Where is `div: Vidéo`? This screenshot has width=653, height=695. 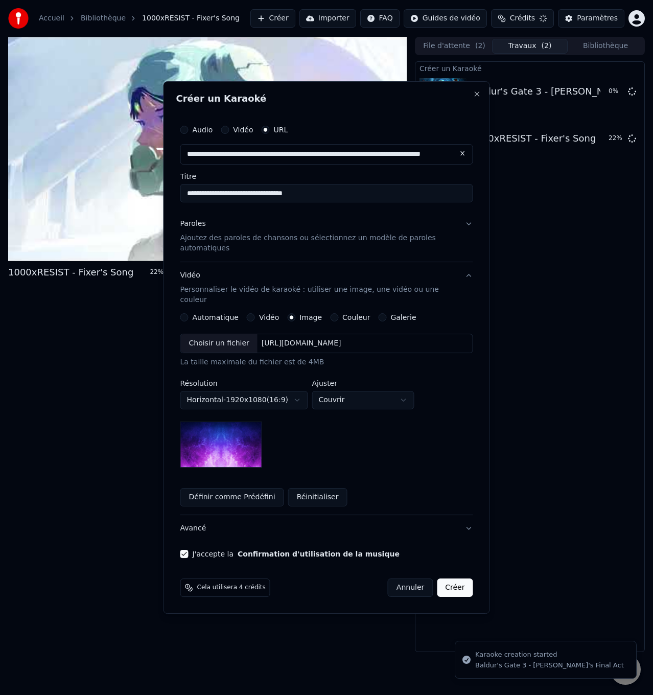 div: Vidéo is located at coordinates (318, 288).